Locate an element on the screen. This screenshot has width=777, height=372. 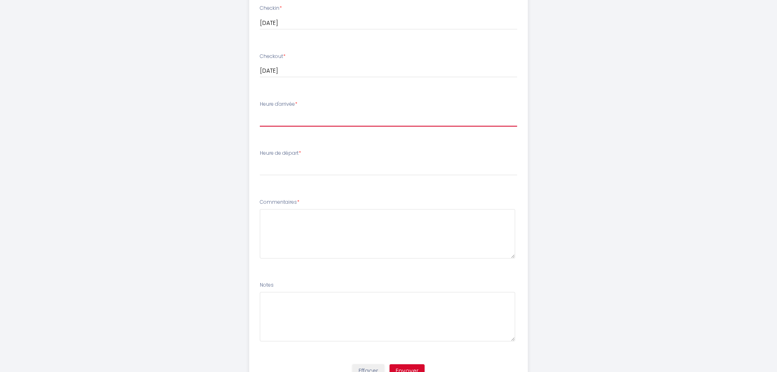
label: Commentaires is located at coordinates (280, 202).